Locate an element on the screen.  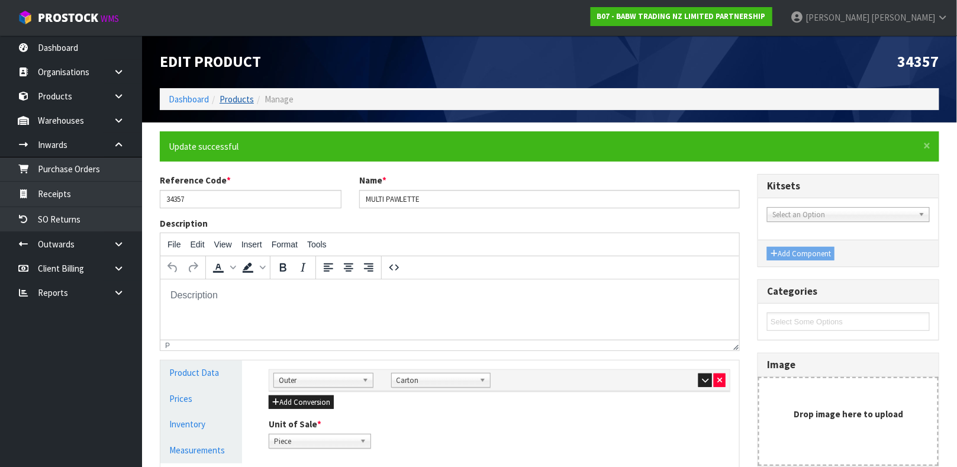
span: Insert is located at coordinates (252, 245).